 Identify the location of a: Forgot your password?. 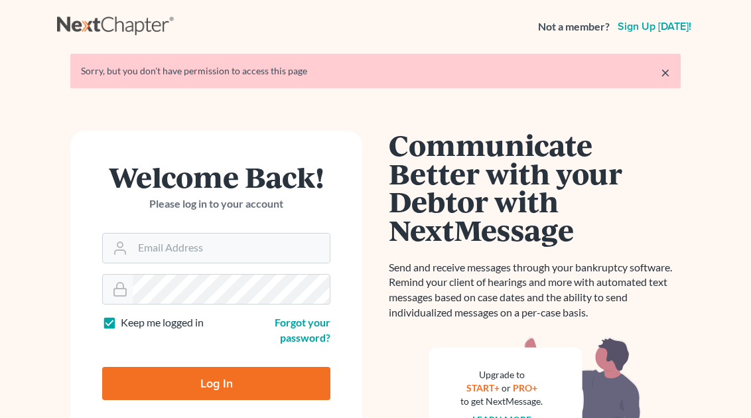
(303, 330).